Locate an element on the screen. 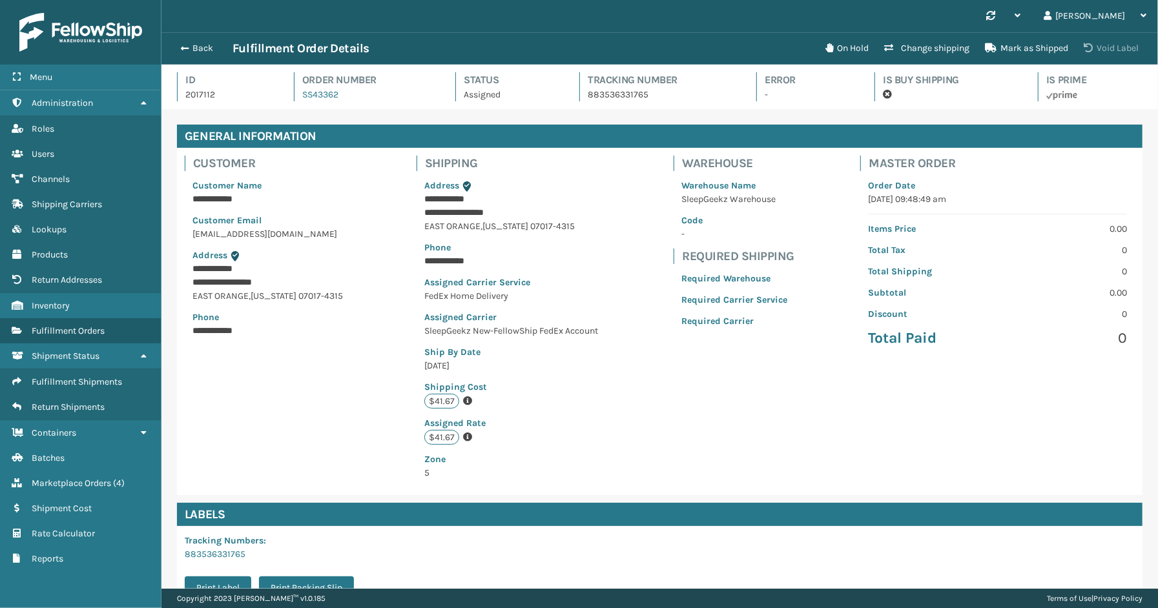 The height and width of the screenshot is (608, 1158). p: Required Warehouse is located at coordinates (734, 278).